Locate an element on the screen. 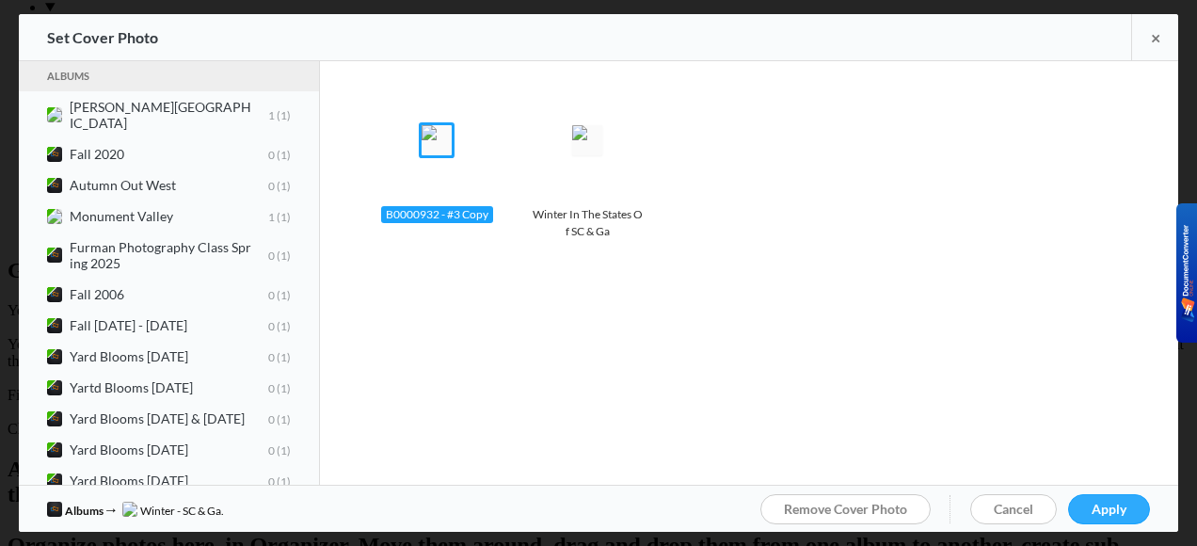 The width and height of the screenshot is (1197, 546). span: Cancel is located at coordinates (1014, 508).